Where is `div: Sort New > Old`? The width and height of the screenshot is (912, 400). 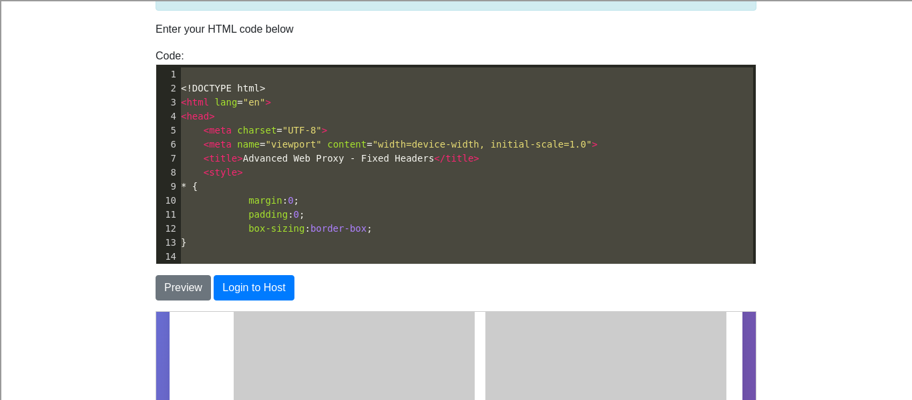 div: Sort New > Old is located at coordinates (456, 49).